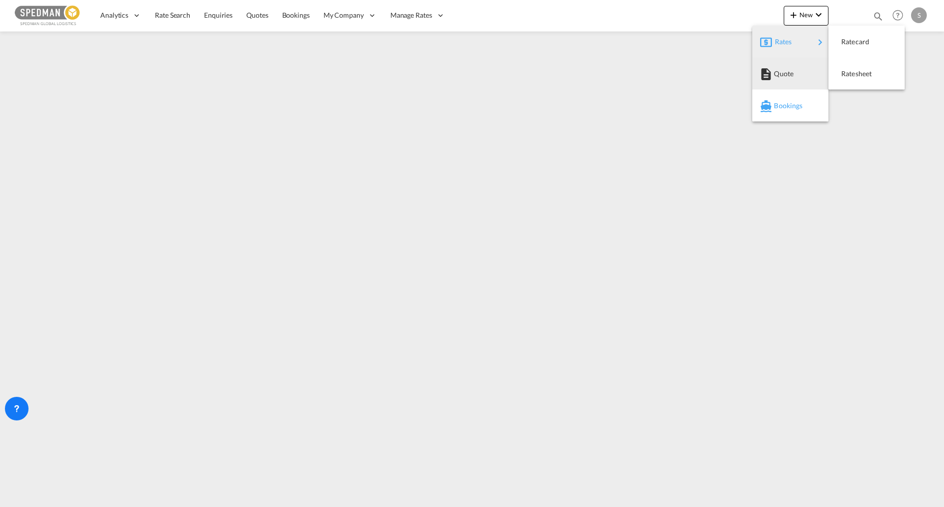 The image size is (944, 507). What do you see at coordinates (790, 105) in the screenshot?
I see `button: Bookings` at bounding box center [790, 105].